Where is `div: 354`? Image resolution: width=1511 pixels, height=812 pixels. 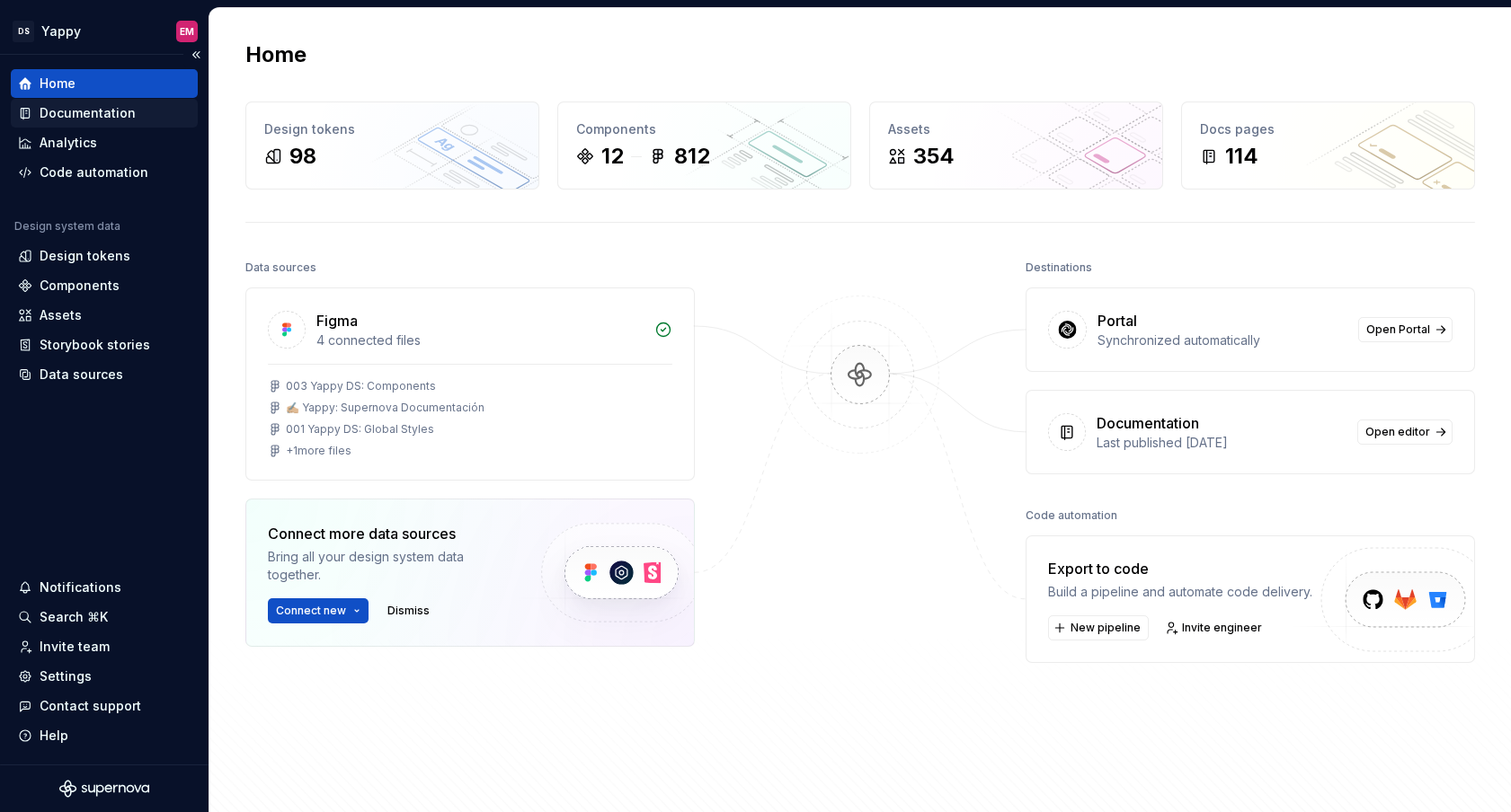 div: 354 is located at coordinates (934, 157).